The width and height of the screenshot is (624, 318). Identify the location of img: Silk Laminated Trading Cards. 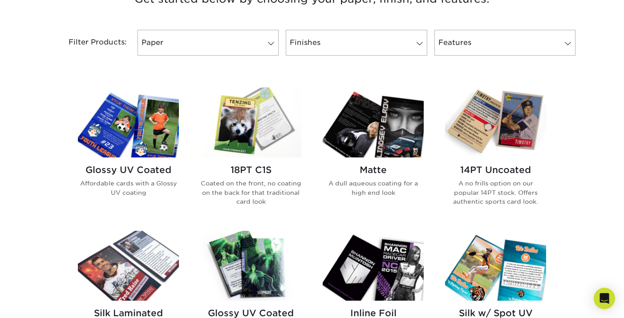
(128, 266).